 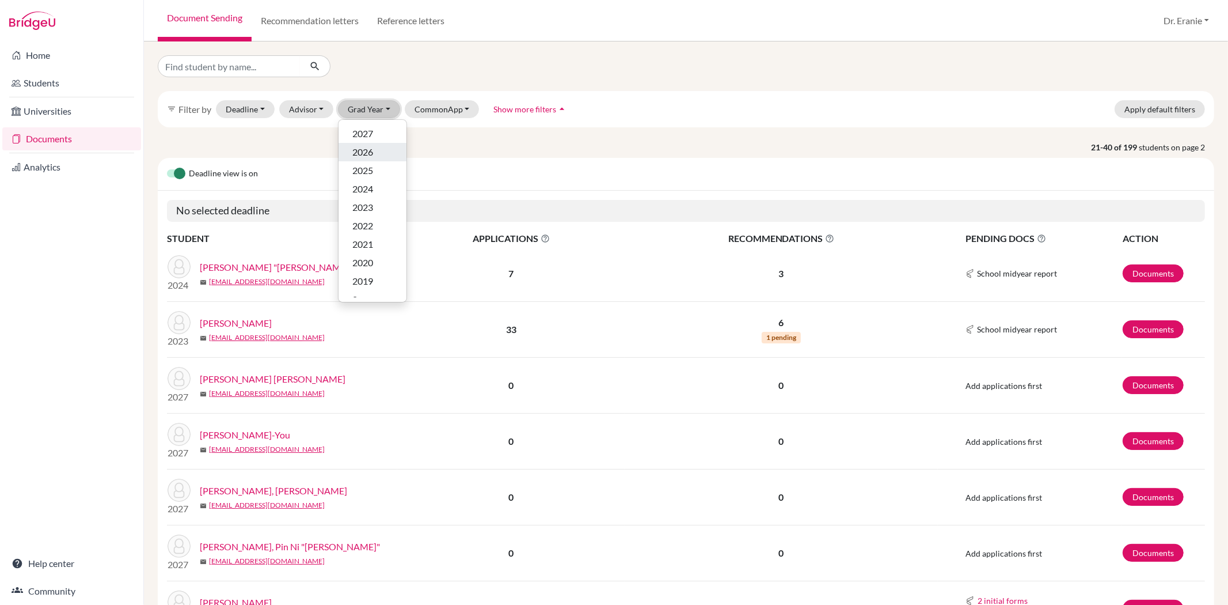 I want to click on i: arrow_drop_up, so click(x=562, y=109).